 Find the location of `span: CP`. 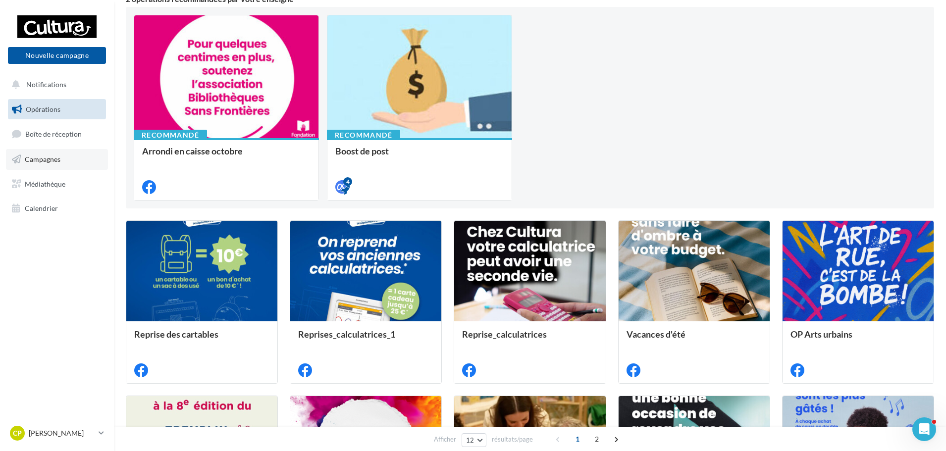

span: CP is located at coordinates (17, 433).